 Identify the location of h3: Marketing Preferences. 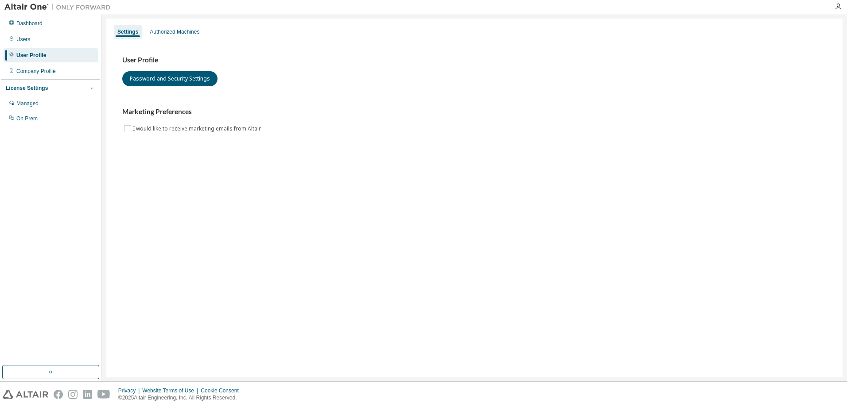
(474, 112).